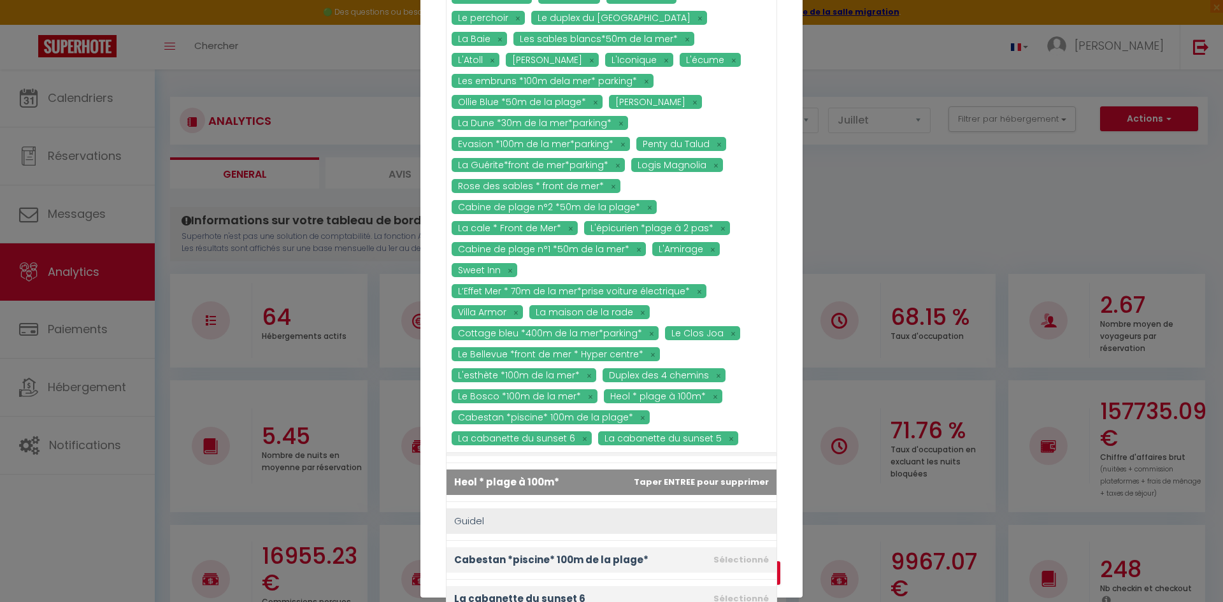 Image resolution: width=1223 pixels, height=602 pixels. I want to click on span: La cabanette du sunset 5, so click(663, 438).